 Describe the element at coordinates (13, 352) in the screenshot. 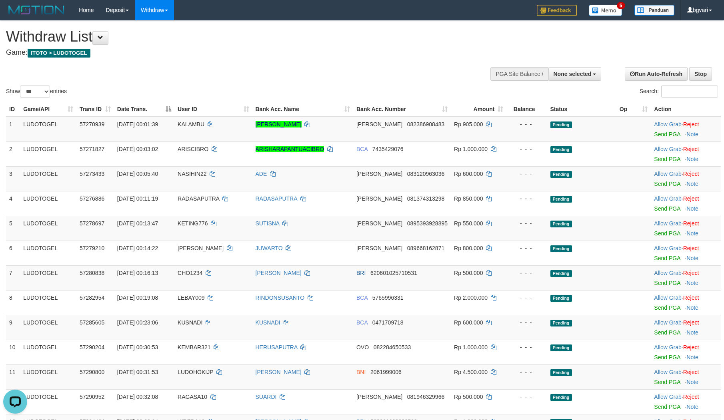

I see `td: 10` at that location.